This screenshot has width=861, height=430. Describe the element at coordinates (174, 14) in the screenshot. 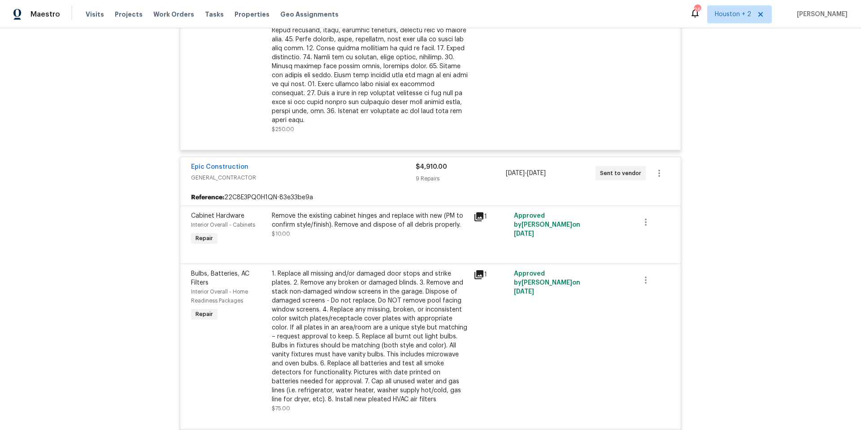

I see `span: Work Orders` at that location.